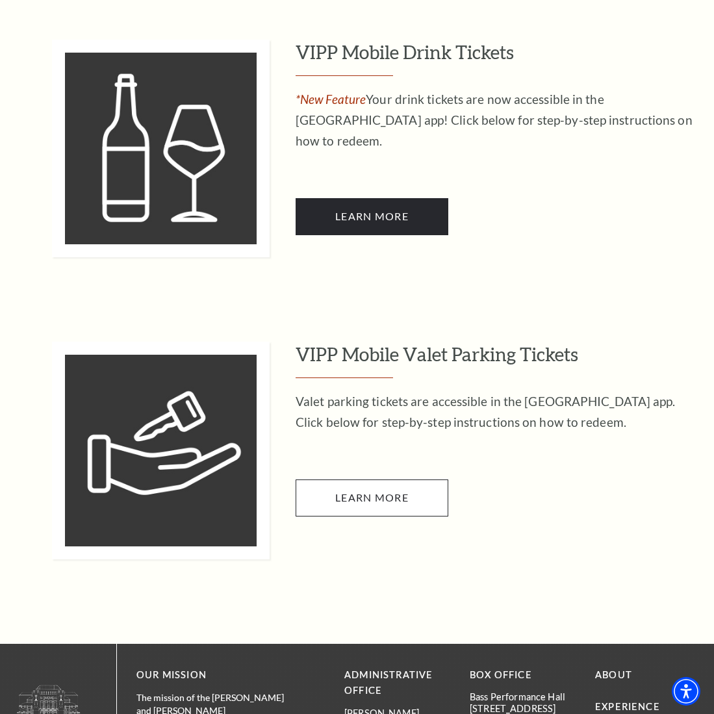  What do you see at coordinates (522, 696) in the screenshot?
I see `p: Bass Performance Hall` at bounding box center [522, 696].